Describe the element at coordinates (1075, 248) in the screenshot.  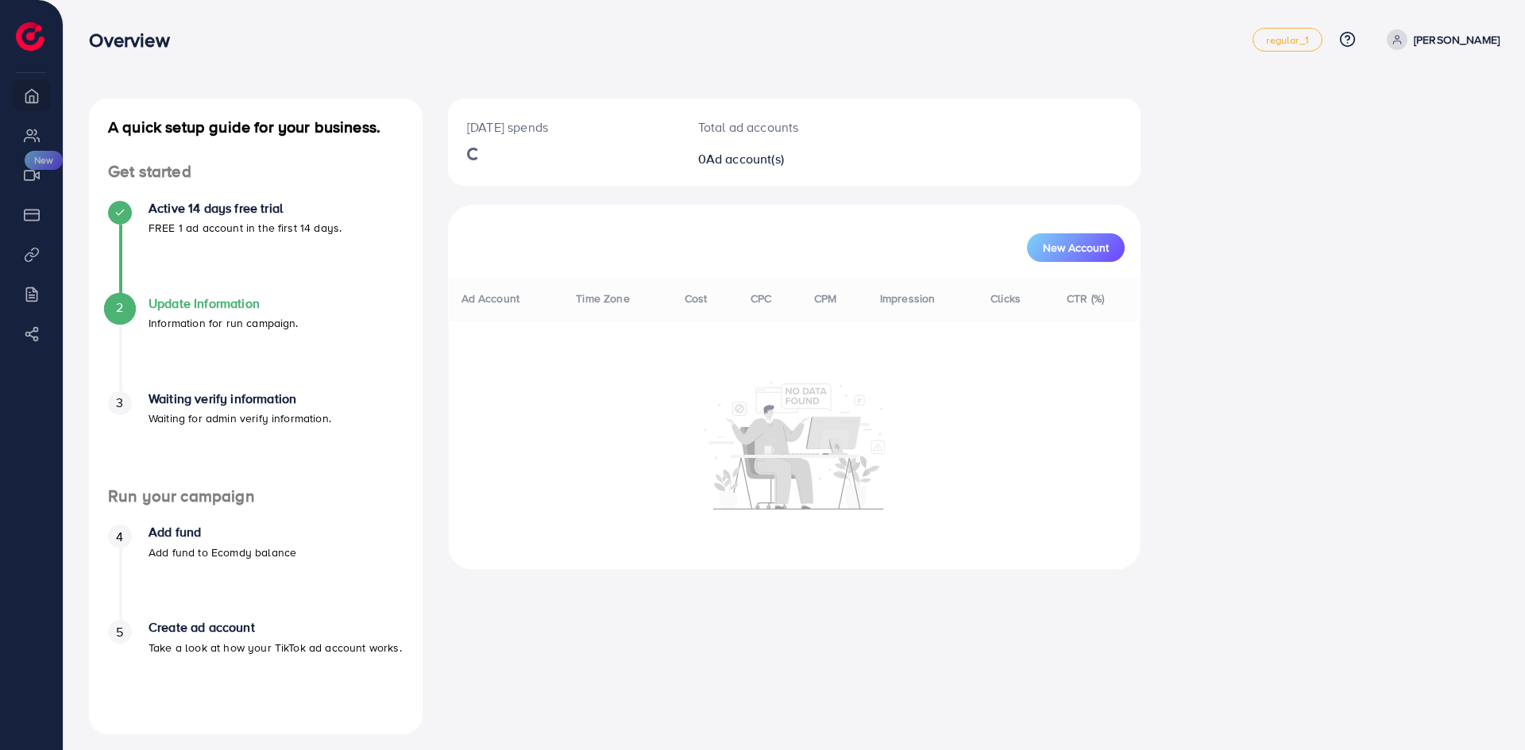
I see `span: New Account` at that location.